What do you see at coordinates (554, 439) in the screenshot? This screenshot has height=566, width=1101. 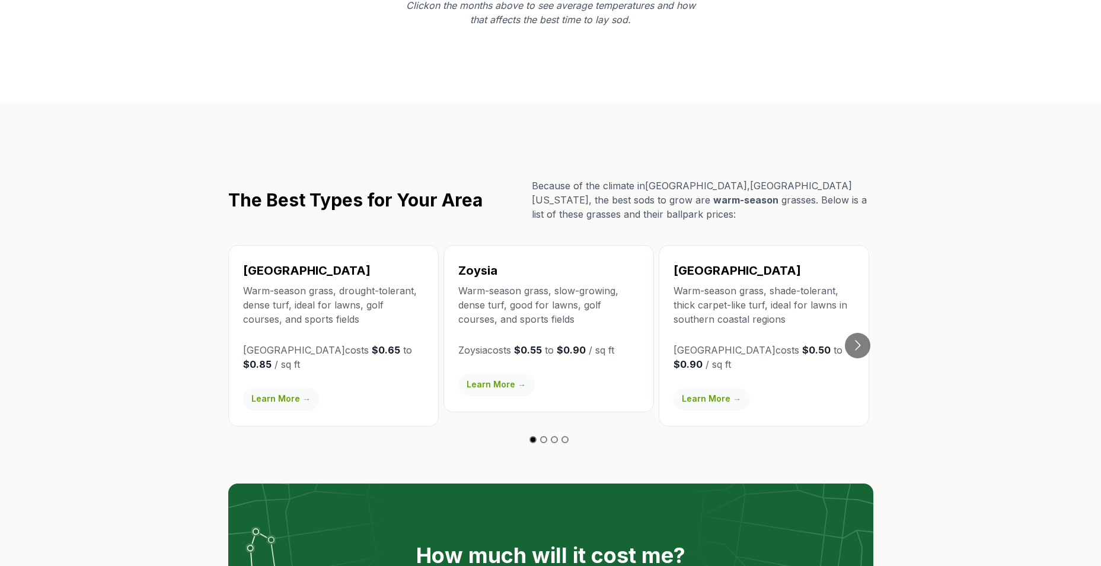 I see `button: Go to slide 3` at bounding box center [554, 439].